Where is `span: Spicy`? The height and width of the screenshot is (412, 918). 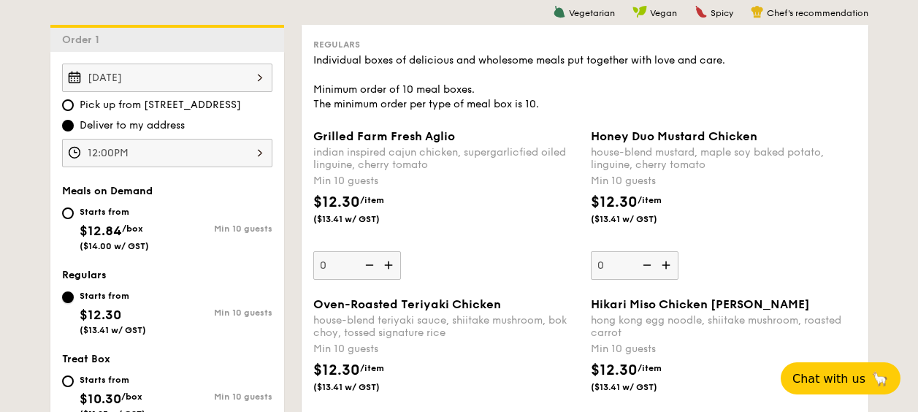
span: Spicy is located at coordinates (722, 13).